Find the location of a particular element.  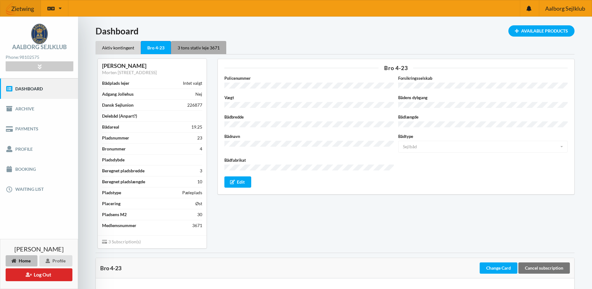

div: 226877 is located at coordinates (195, 105).